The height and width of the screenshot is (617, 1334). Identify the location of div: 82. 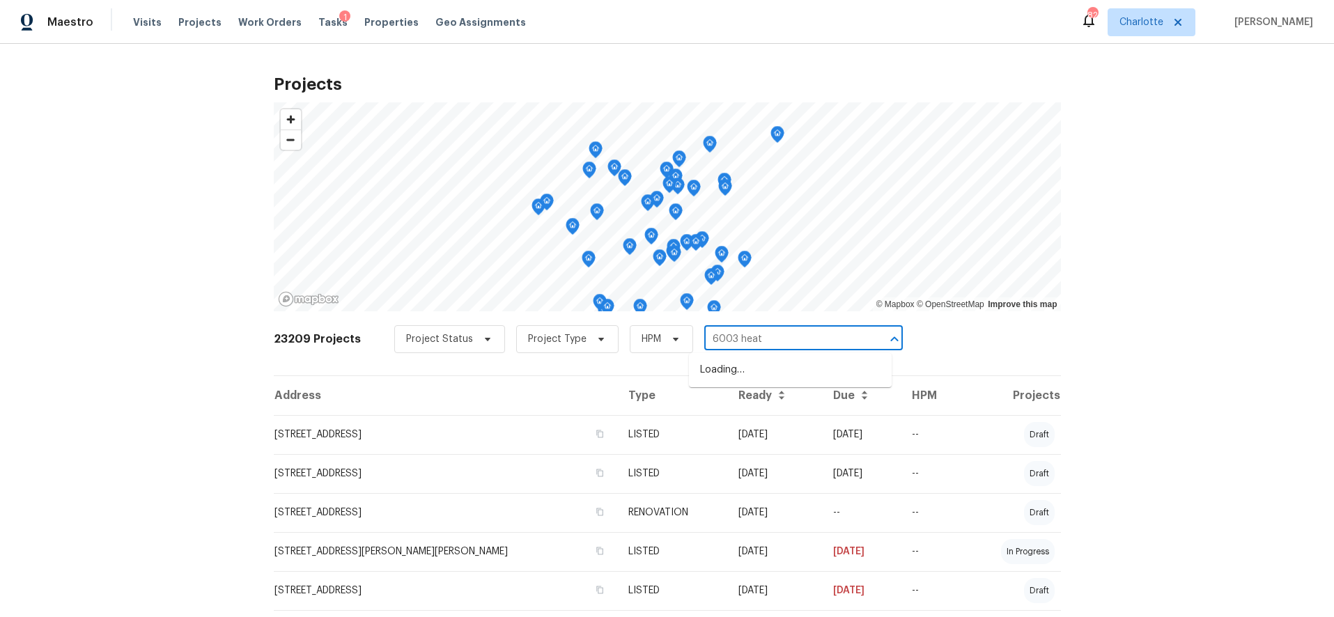
(1093, 15).